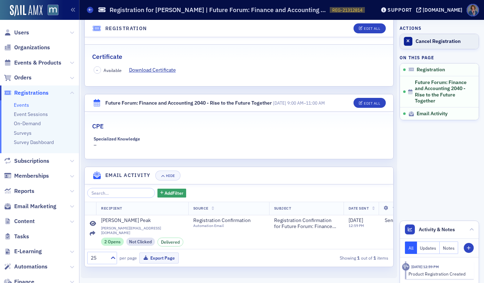 Image resolution: width=484 pixels, height=283 pixels. I want to click on a: Memberships, so click(26, 176).